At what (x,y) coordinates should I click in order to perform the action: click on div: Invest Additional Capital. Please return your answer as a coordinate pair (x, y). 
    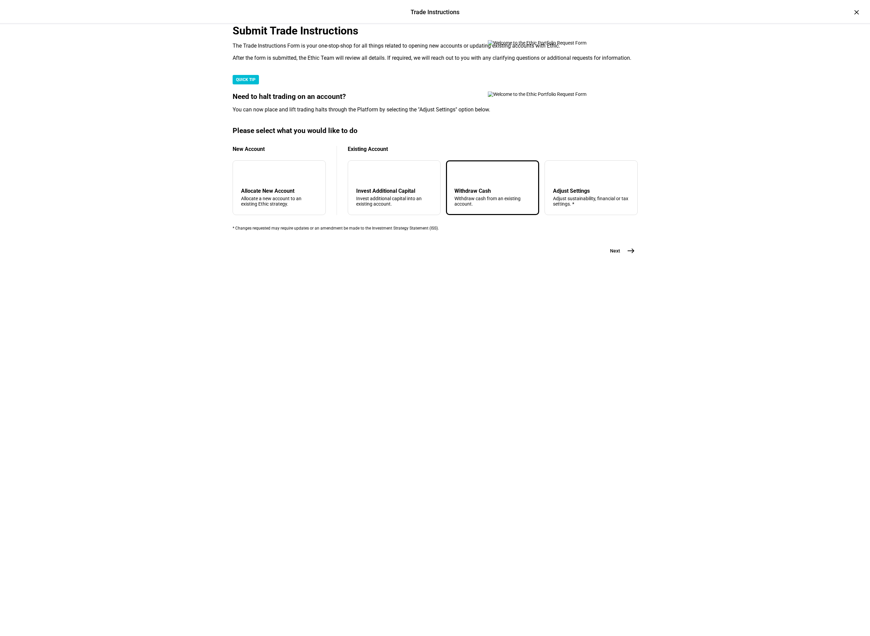
    Looking at the image, I should click on (395, 191).